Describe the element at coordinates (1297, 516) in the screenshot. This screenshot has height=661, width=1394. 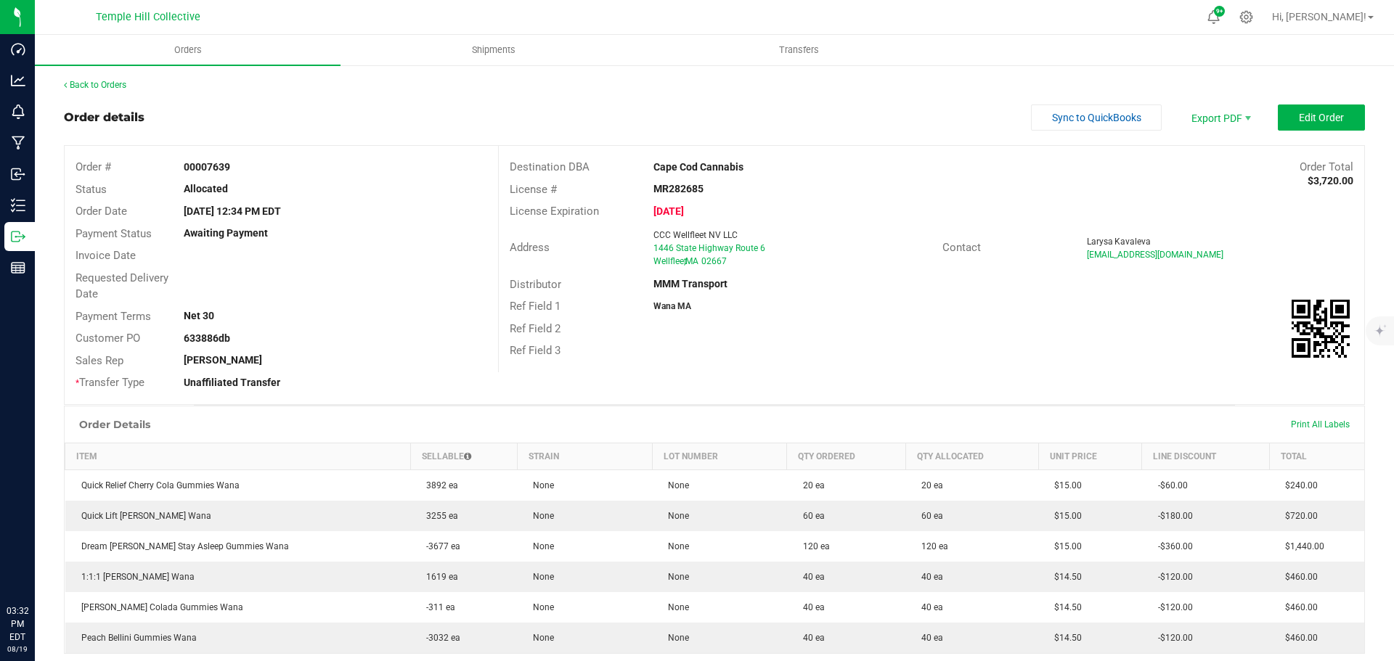
I see `span: $720.00` at that location.